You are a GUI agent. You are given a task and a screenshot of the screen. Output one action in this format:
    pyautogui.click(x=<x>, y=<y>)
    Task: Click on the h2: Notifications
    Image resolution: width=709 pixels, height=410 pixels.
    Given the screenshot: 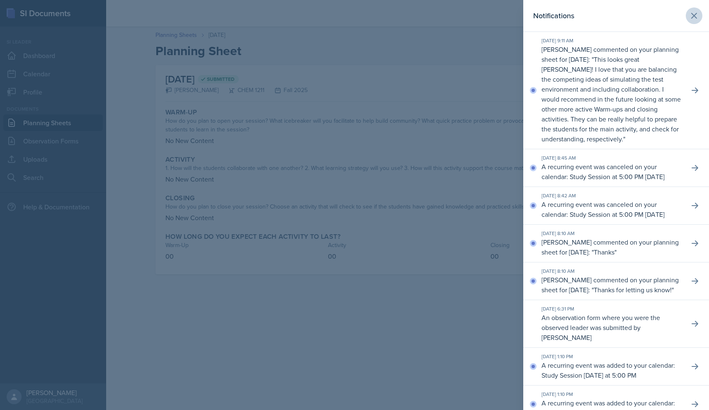 What is the action you would take?
    pyautogui.click(x=554, y=16)
    